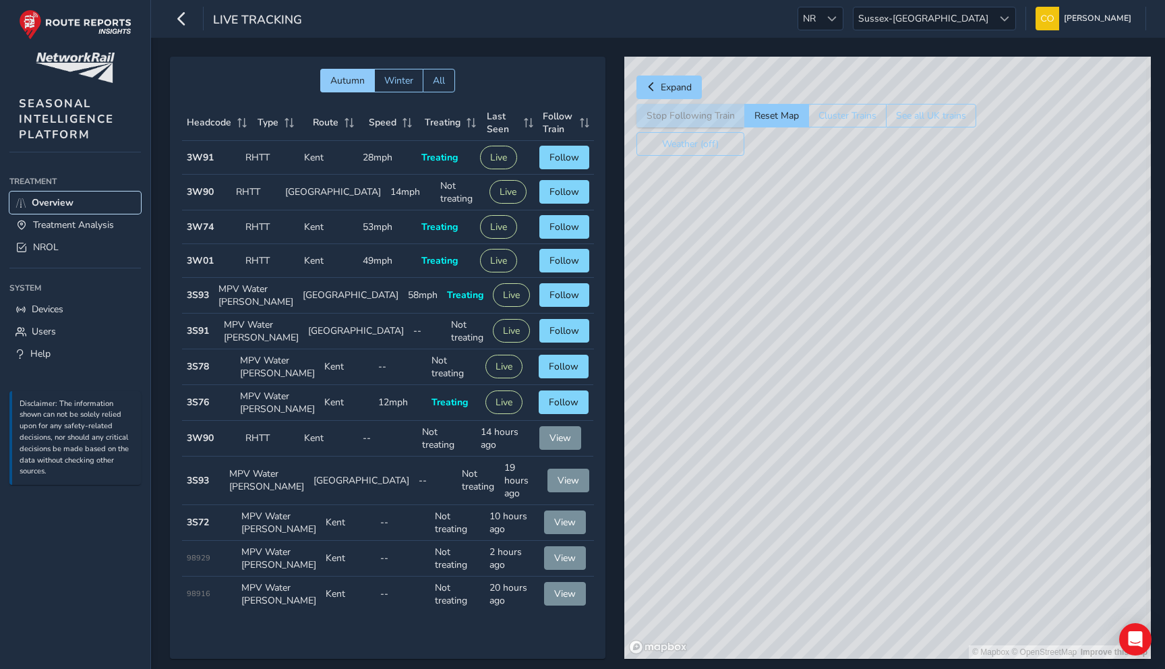 The image size is (1165, 669). I want to click on img: rr logo, so click(75, 24).